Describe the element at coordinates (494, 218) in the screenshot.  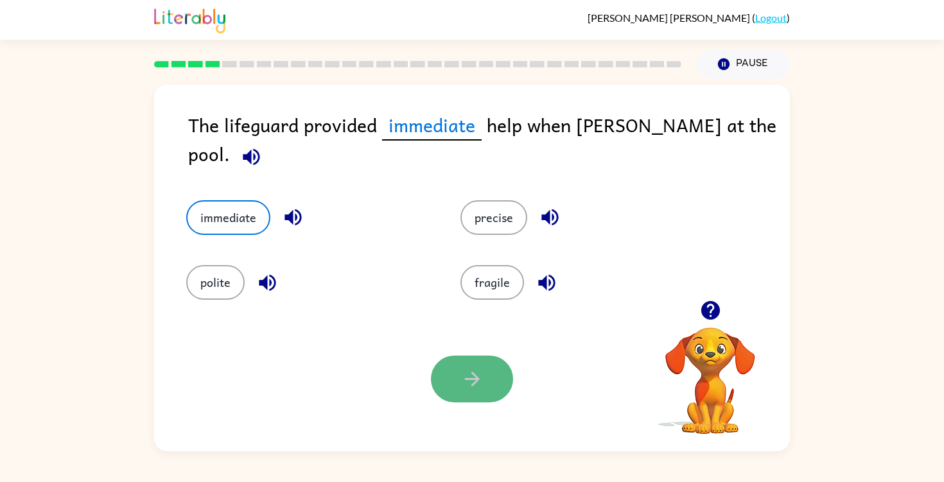
I see `button: precise` at that location.